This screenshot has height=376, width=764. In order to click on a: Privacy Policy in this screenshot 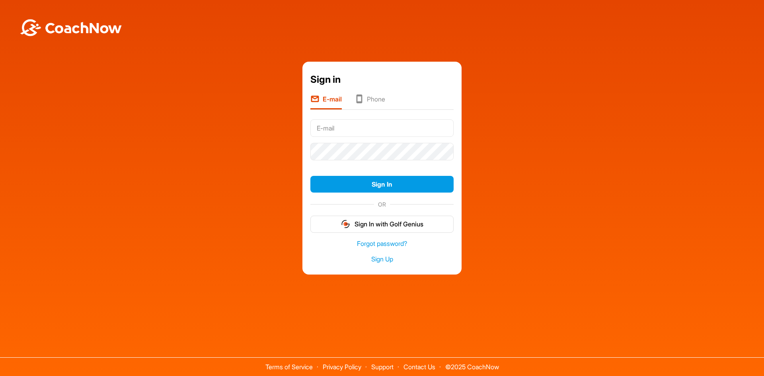, I will do `click(342, 367)`.